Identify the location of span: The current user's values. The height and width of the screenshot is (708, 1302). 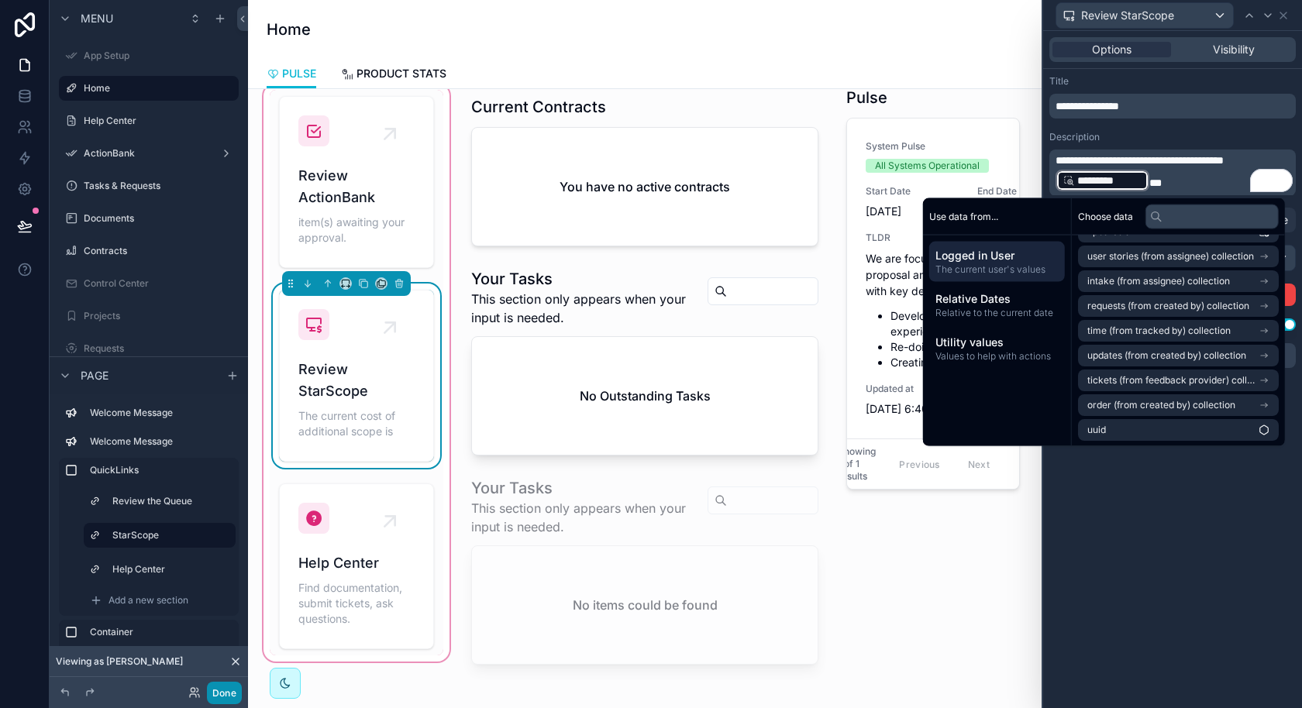
(996, 270).